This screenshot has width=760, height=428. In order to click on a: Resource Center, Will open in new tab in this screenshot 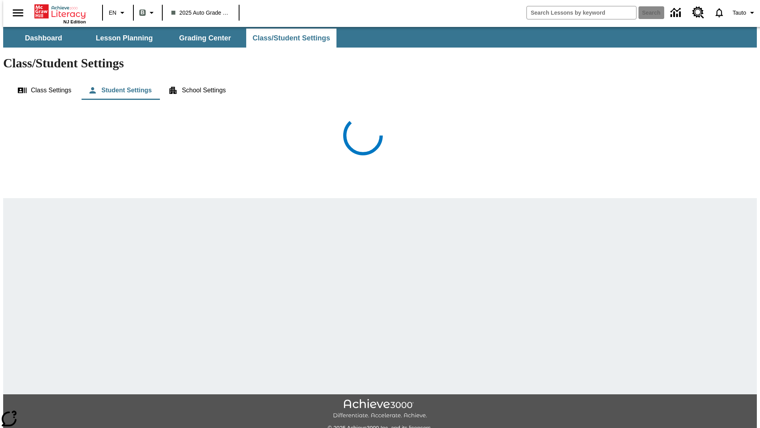, I will do `click(698, 13)`.